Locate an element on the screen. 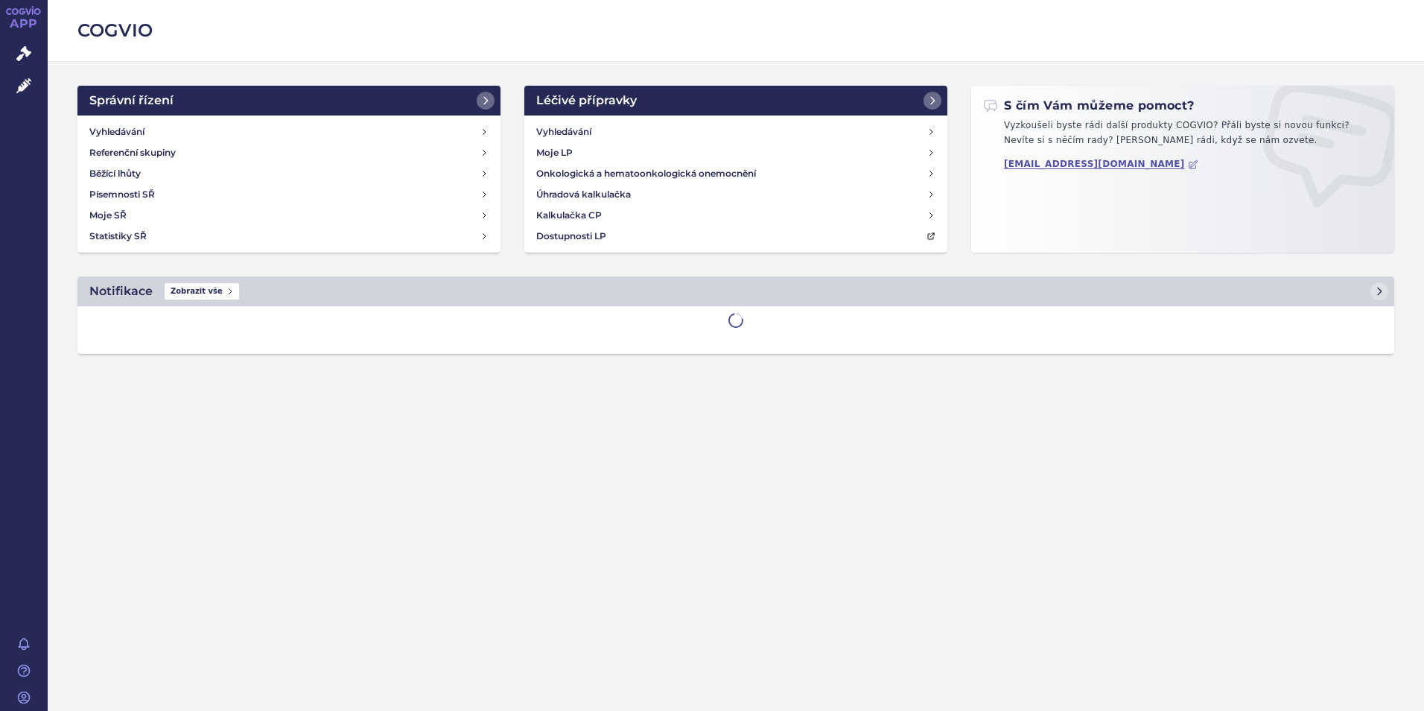  a: Statistiky SŘ is located at coordinates (289, 236).